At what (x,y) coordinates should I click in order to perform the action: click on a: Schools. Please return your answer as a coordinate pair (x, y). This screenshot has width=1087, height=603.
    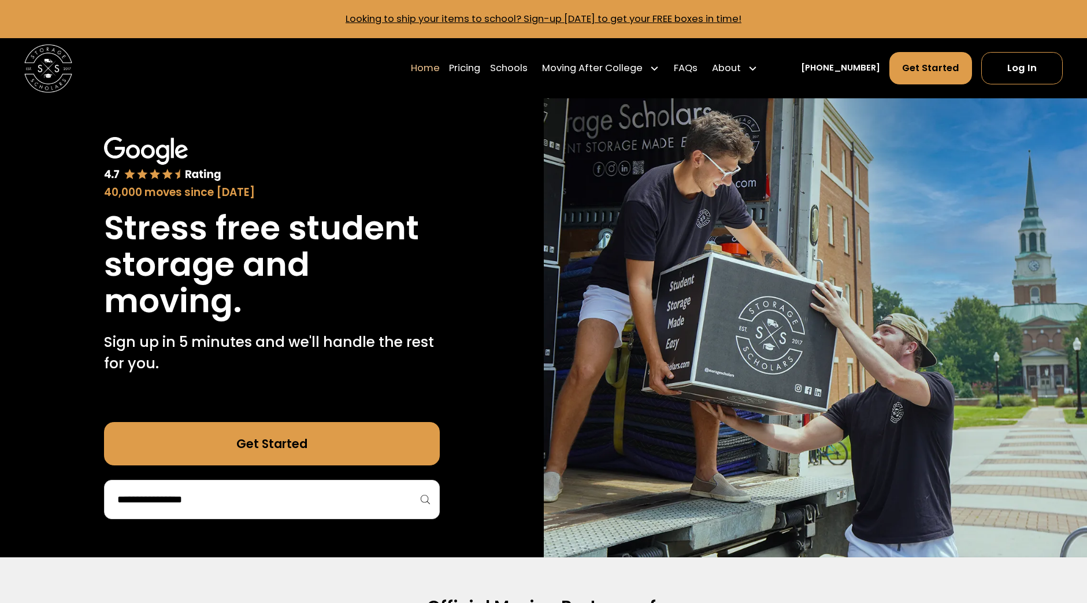
    Looking at the image, I should click on (509, 68).